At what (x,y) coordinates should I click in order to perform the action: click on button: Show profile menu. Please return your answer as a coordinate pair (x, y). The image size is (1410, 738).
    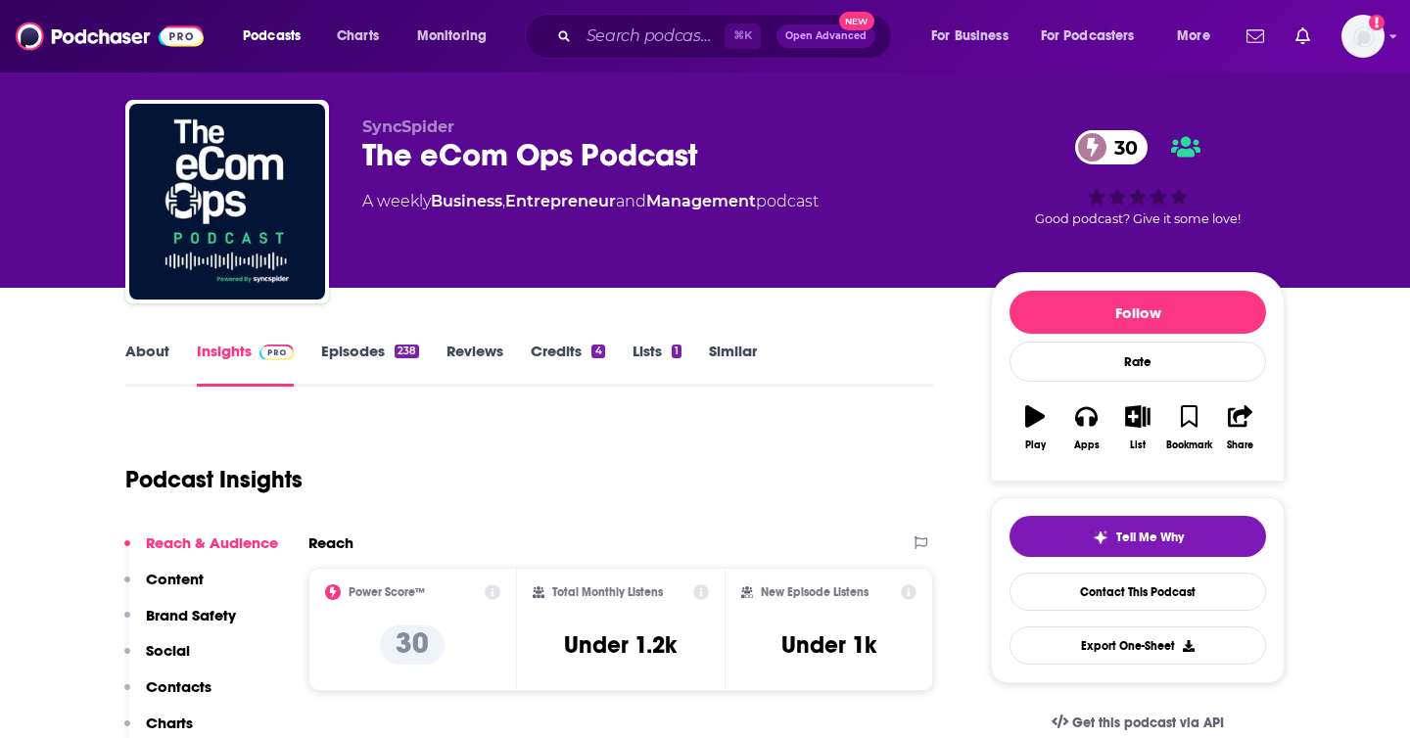
    Looking at the image, I should click on (1363, 36).